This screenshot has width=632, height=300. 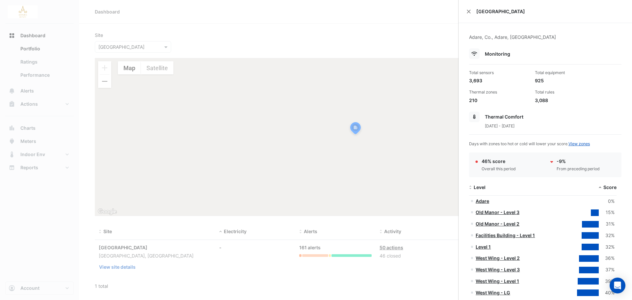 What do you see at coordinates (483, 246) in the screenshot?
I see `a: Level 1` at bounding box center [483, 246].